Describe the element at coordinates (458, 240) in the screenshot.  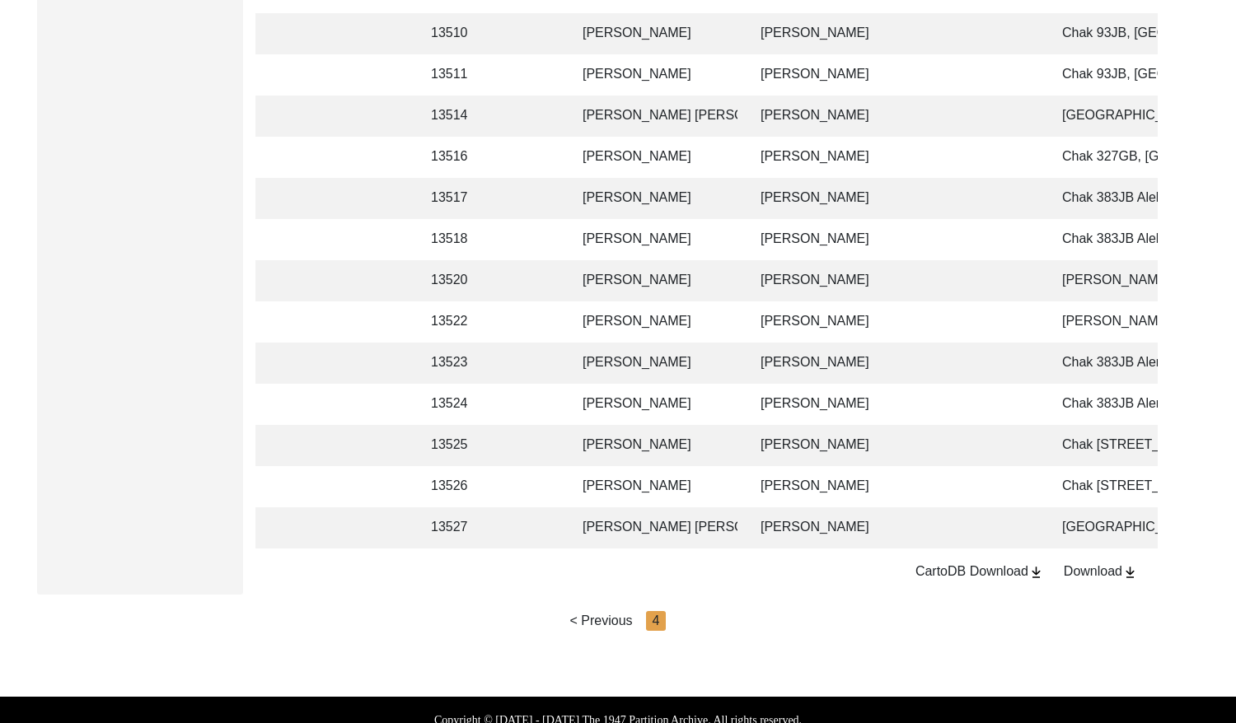
I see `td: 13518` at that location.